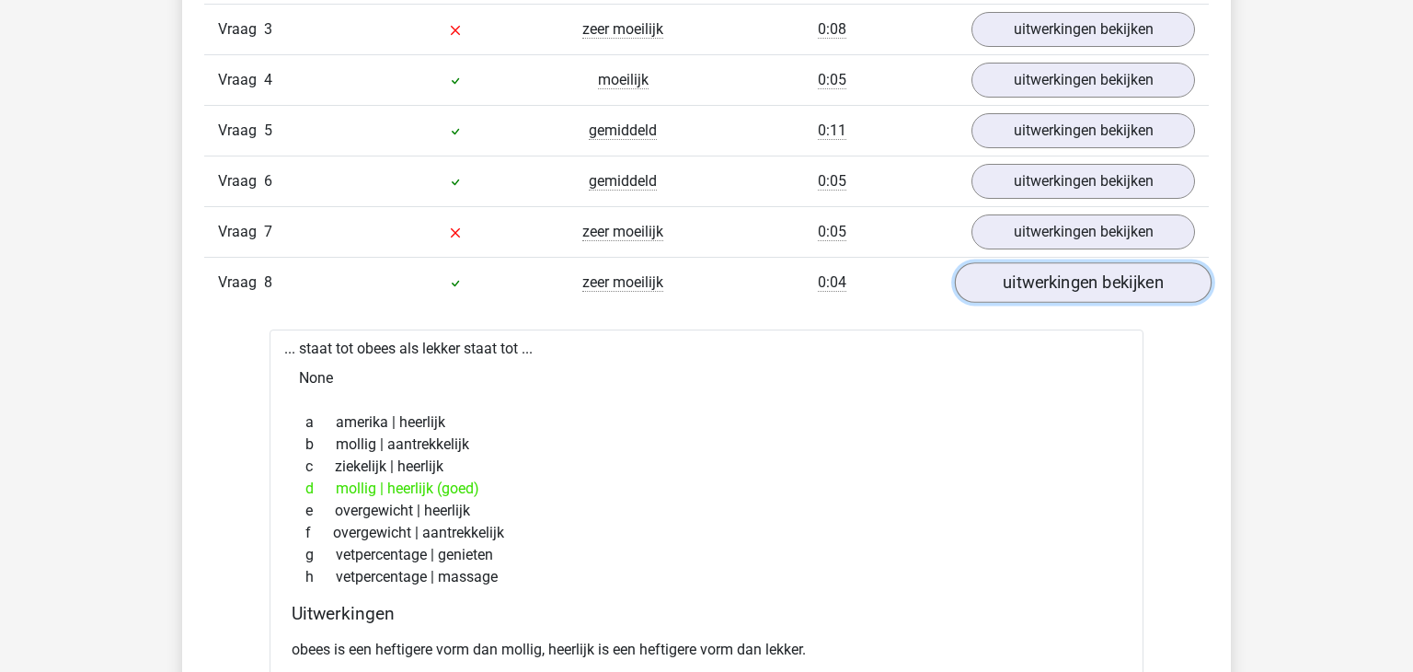  I want to click on span: e, so click(320, 511).